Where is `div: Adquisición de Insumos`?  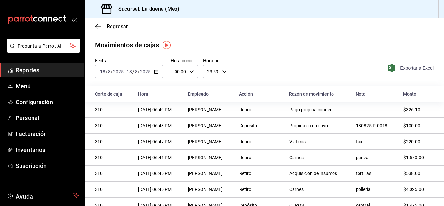 div: Adquisición de Insumos is located at coordinates (319, 173).